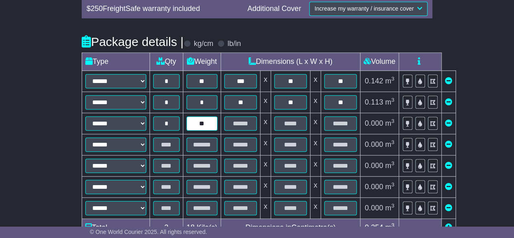 This screenshot has height=238, width=514. I want to click on span: 0.113, so click(374, 102).